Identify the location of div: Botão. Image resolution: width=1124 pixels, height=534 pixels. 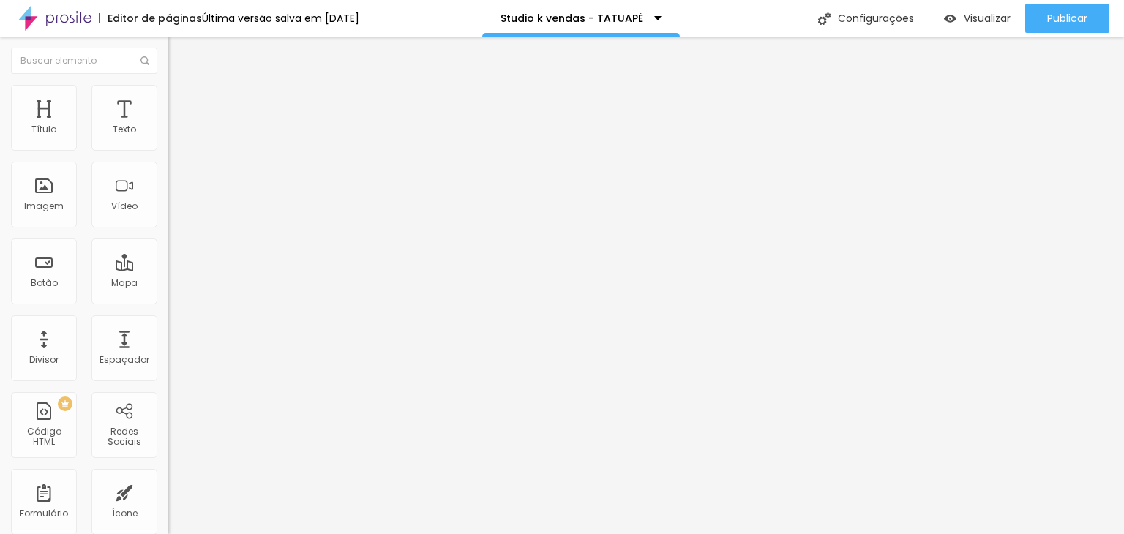
(44, 283).